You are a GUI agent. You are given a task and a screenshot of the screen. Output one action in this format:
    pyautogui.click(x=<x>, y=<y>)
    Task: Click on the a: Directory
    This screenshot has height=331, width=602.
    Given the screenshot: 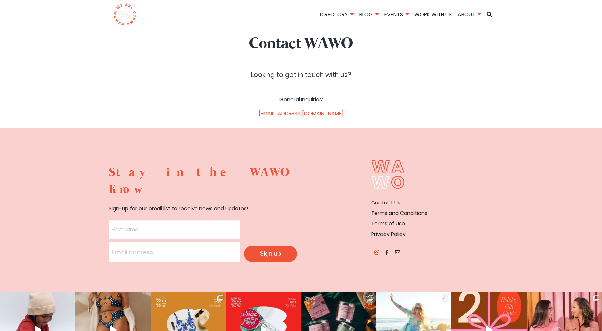 What is the action you would take?
    pyautogui.click(x=337, y=14)
    